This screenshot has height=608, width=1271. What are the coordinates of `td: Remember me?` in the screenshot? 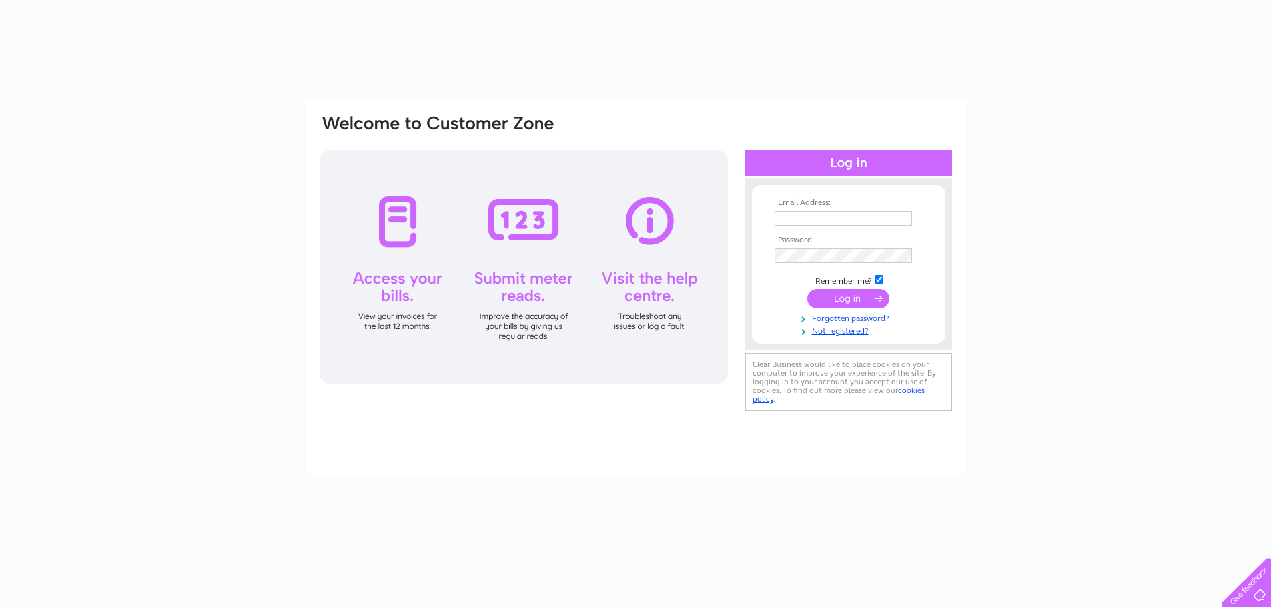 It's located at (849, 280).